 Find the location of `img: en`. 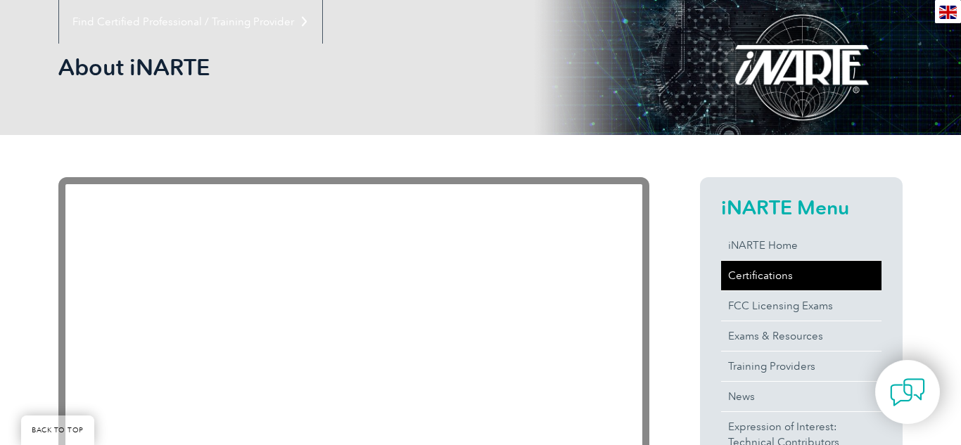

img: en is located at coordinates (947, 12).